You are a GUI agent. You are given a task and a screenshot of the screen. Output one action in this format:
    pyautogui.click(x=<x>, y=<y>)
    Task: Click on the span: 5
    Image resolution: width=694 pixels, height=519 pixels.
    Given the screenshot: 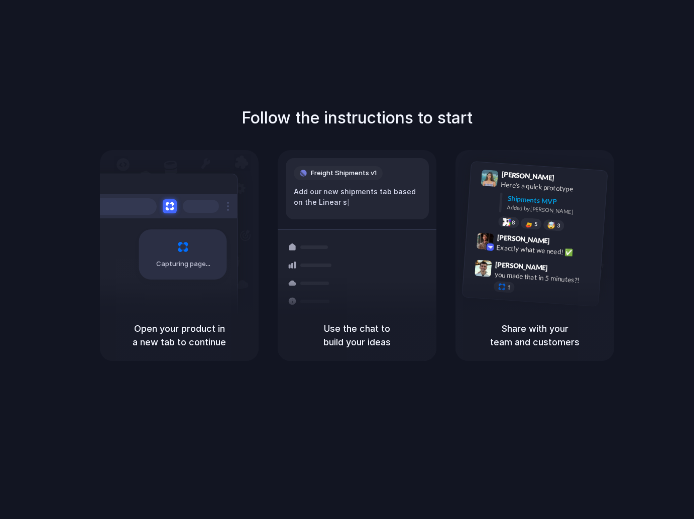 What is the action you would take?
    pyautogui.click(x=536, y=224)
    